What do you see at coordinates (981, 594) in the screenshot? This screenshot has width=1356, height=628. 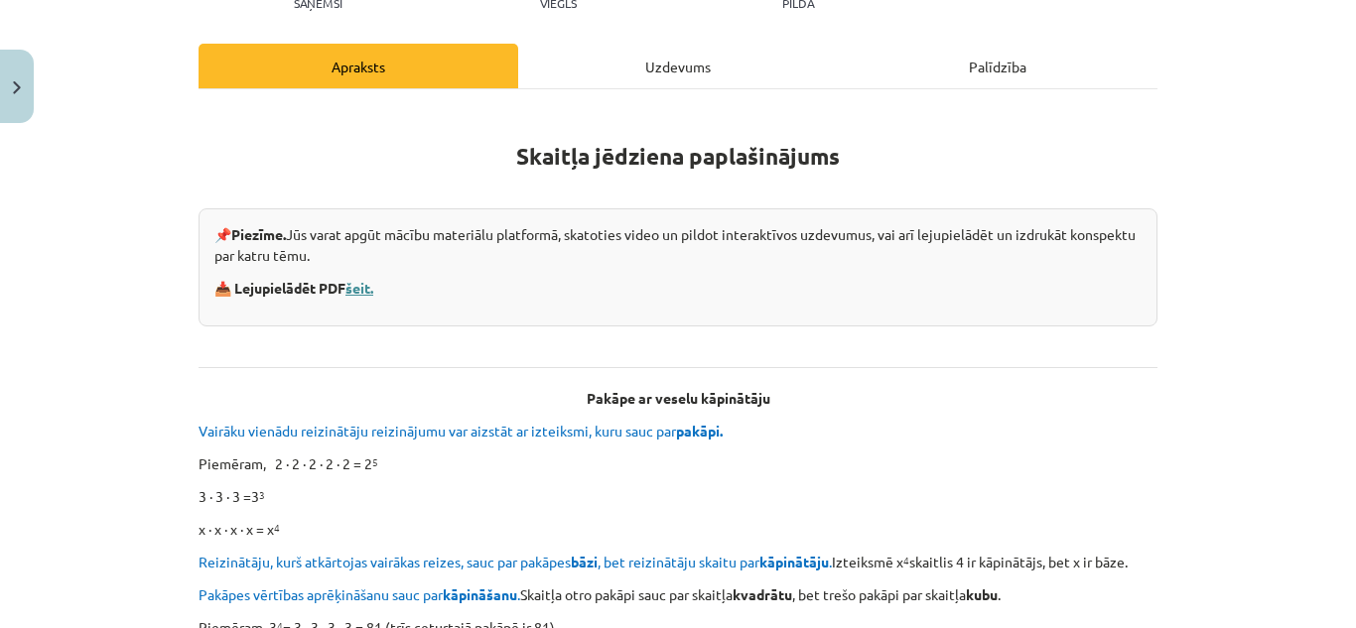 I see `b: kubu` at bounding box center [981, 594].